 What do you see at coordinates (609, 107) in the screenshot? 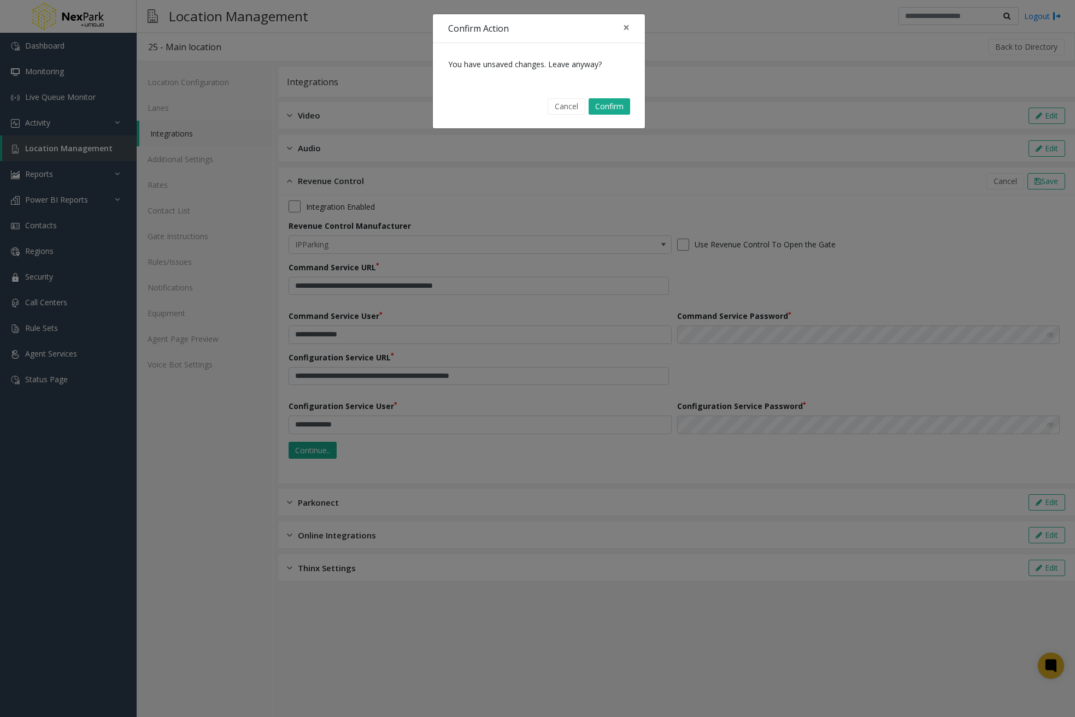
I see `button: Confirm` at bounding box center [609, 107].